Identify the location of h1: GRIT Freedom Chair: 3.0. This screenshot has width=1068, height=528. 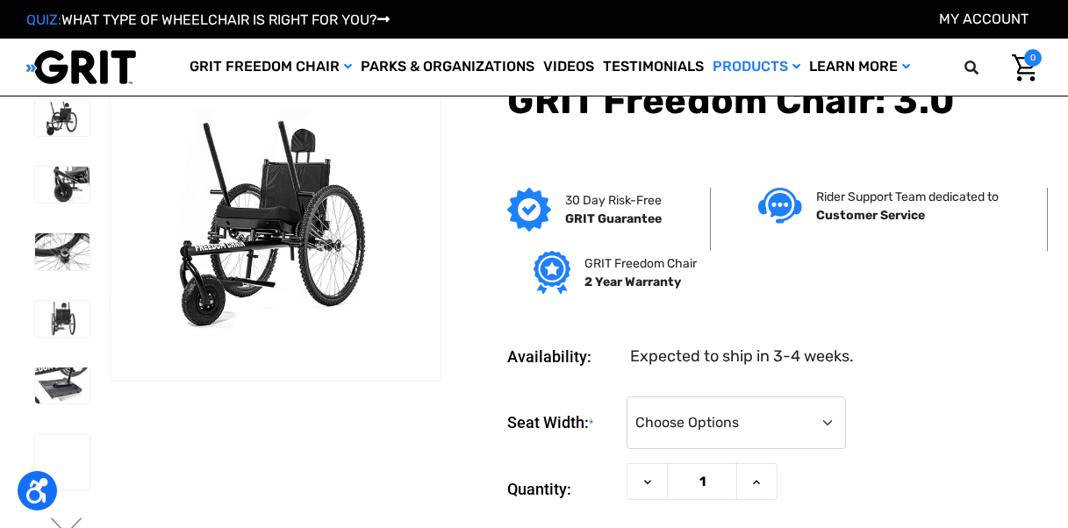
(774, 101).